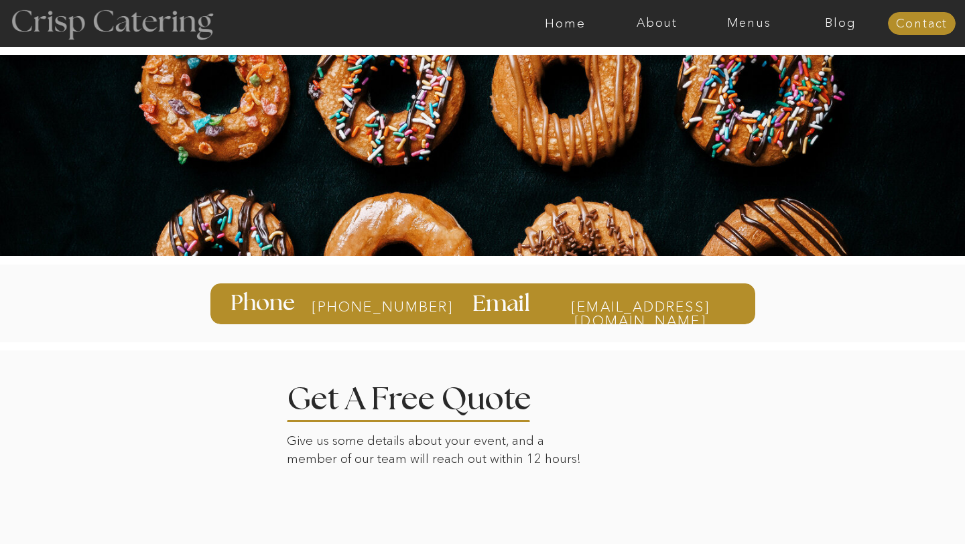  Describe the element at coordinates (565, 23) in the screenshot. I see `a: Home` at that location.